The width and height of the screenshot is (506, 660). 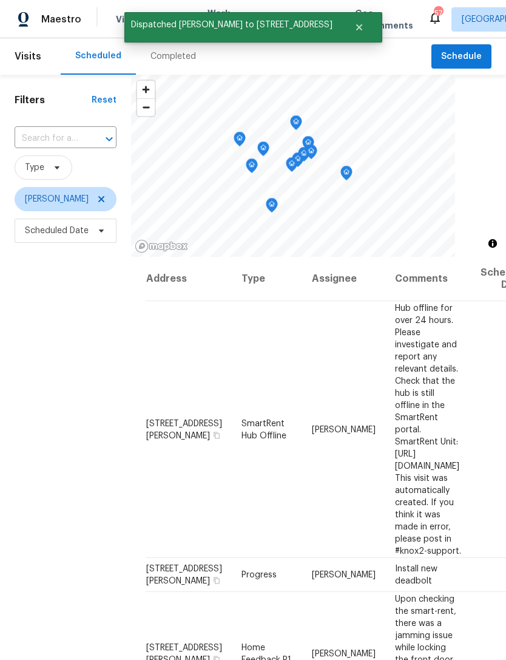 I want to click on span: Progress, so click(x=259, y=575).